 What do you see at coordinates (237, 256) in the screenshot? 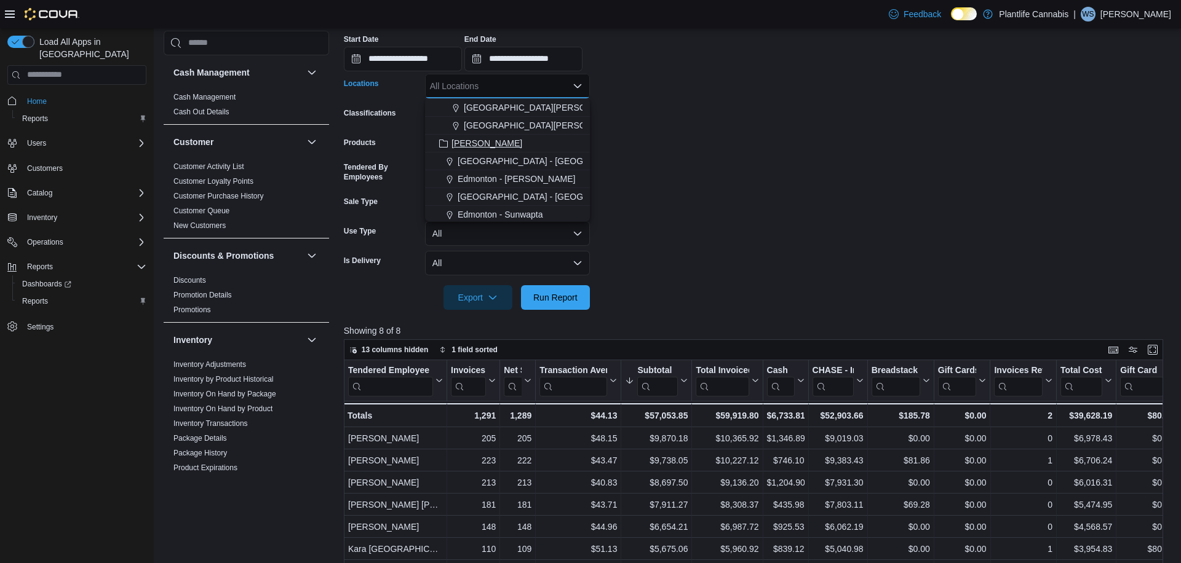
I see `button: Discounts & Promotions` at bounding box center [237, 256].